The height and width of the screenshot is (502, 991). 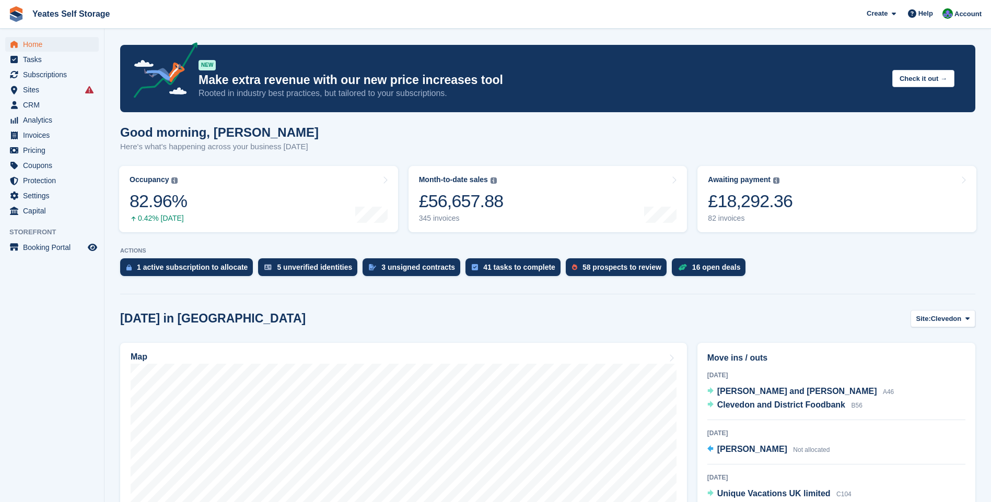 I want to click on h2: Move ins / outs, so click(x=836, y=358).